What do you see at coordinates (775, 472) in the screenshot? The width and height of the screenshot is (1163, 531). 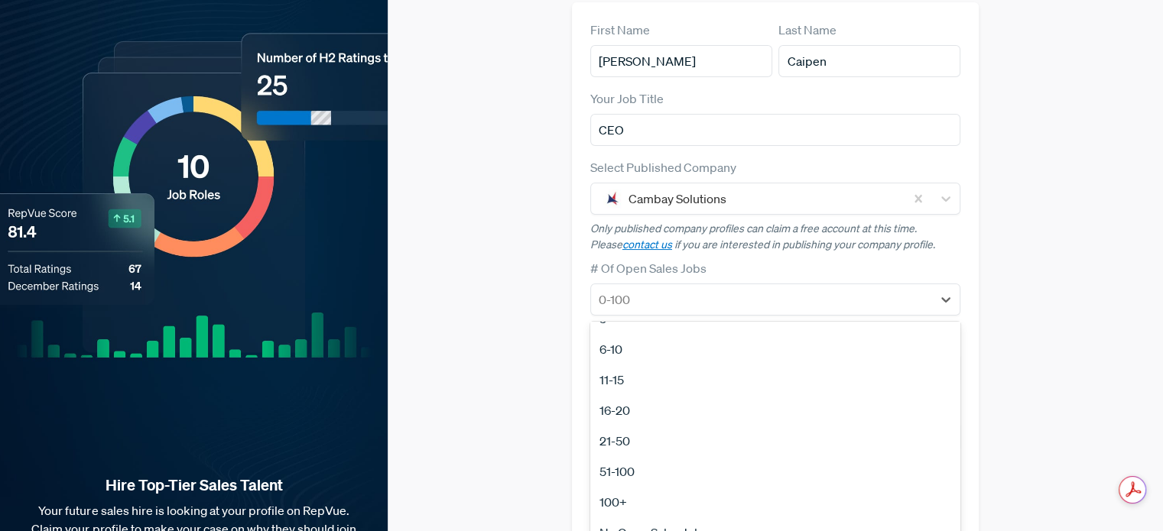 I see `div: 51-100` at bounding box center [775, 472].